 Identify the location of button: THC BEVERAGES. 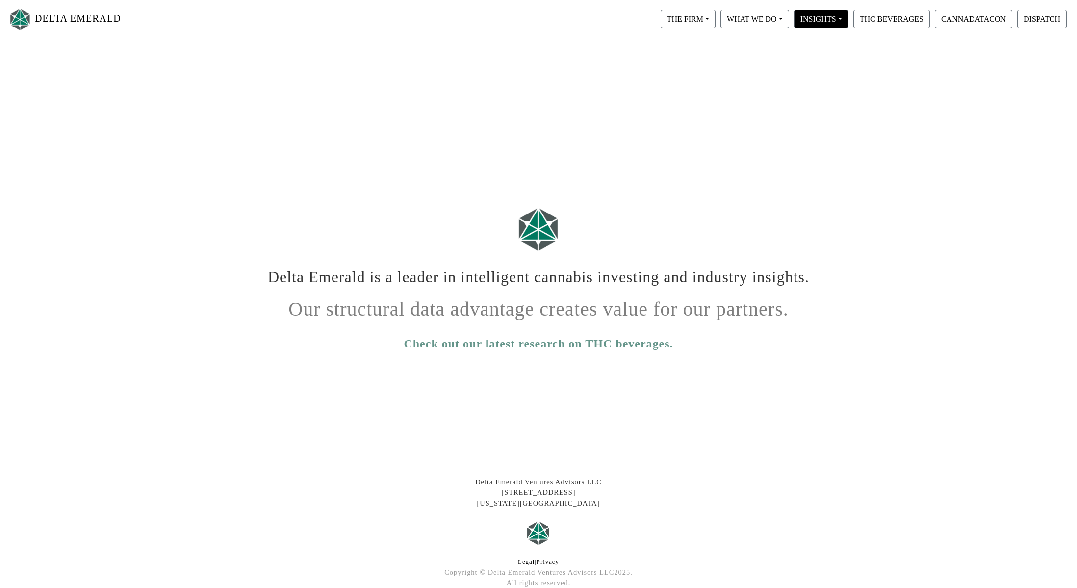
(892, 19).